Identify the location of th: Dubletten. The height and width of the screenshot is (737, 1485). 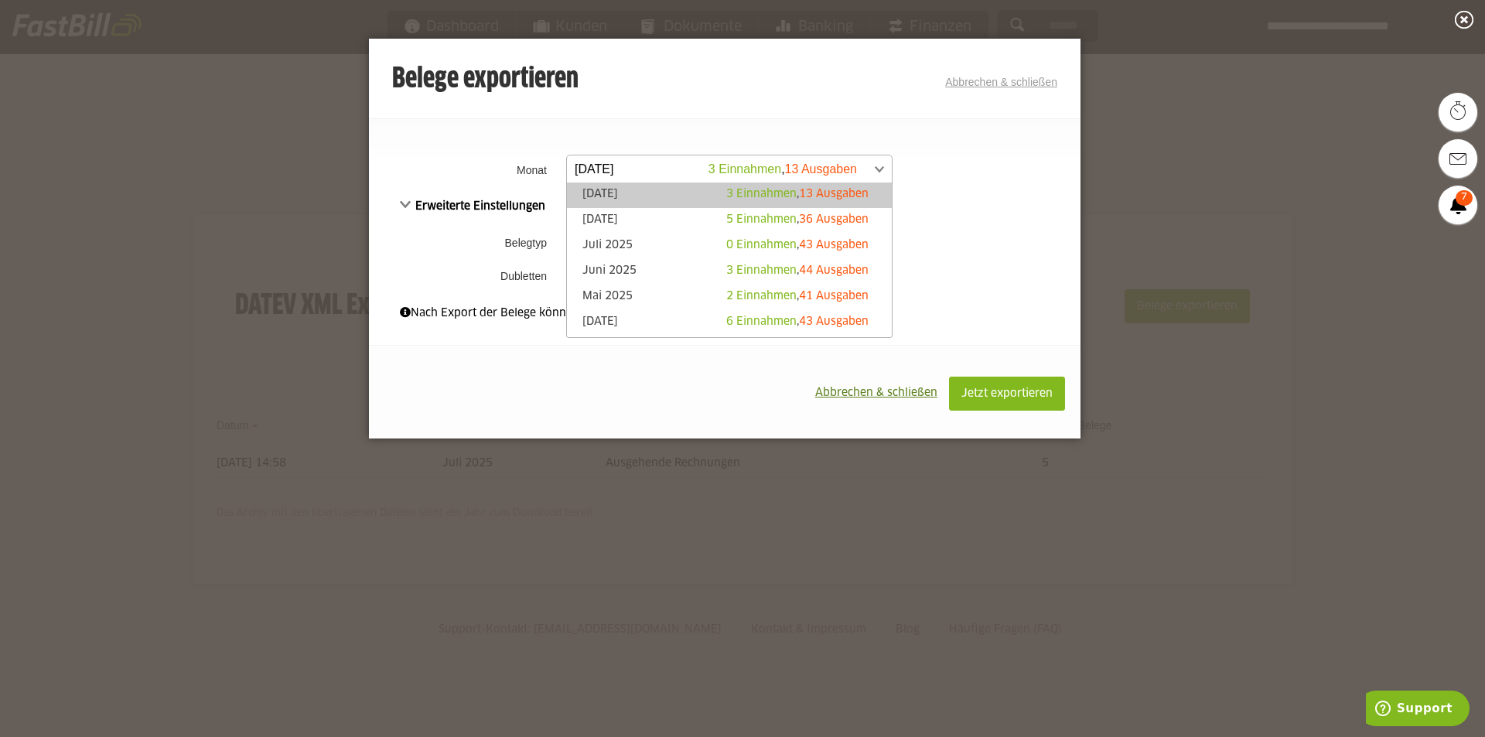
(466, 276).